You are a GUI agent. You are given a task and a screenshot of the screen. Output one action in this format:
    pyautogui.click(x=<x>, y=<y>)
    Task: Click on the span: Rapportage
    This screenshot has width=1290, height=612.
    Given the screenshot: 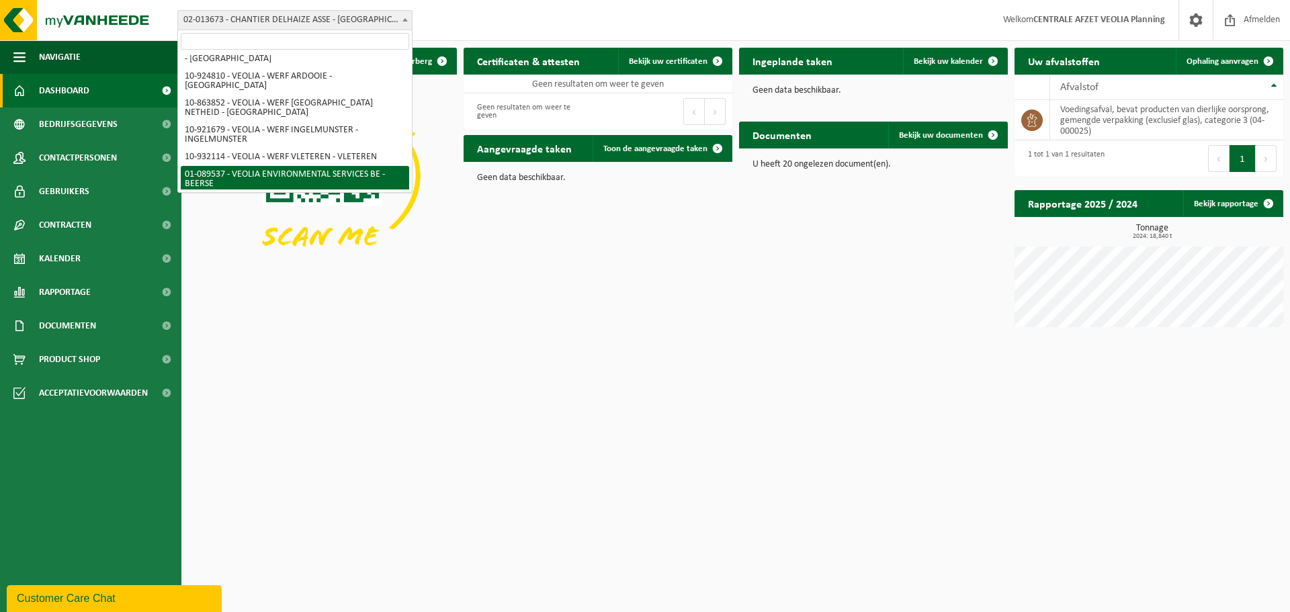 What is the action you would take?
    pyautogui.click(x=65, y=292)
    